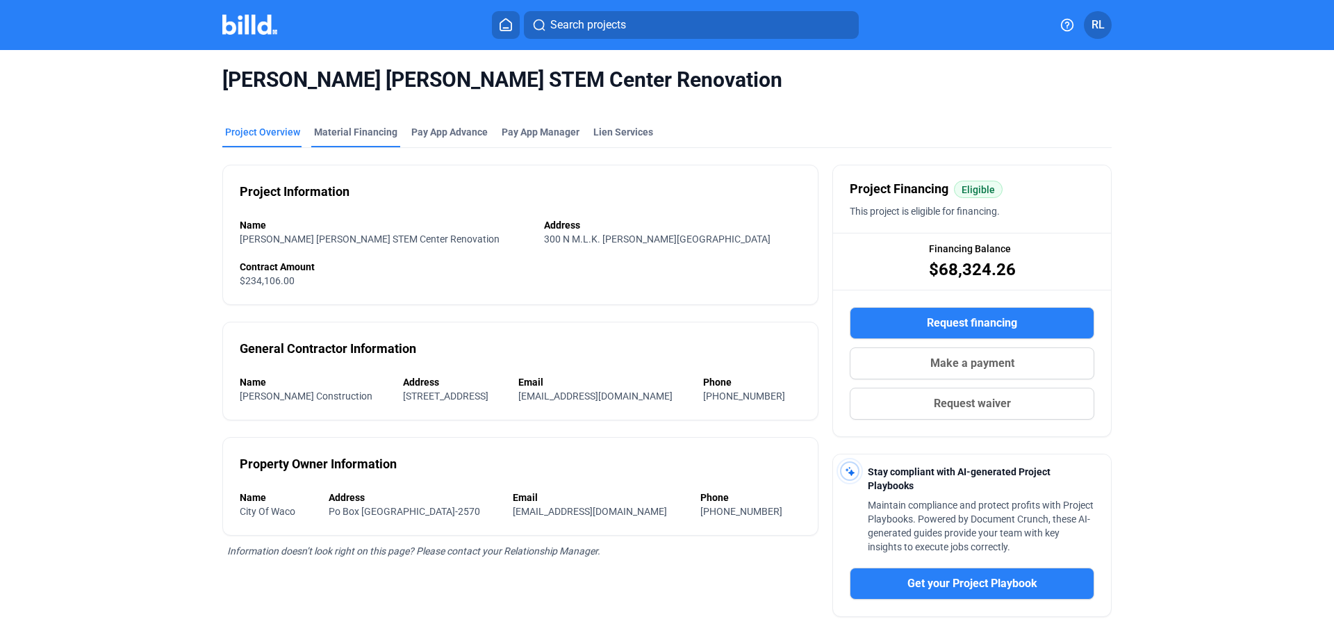 The height and width of the screenshot is (633, 1334). I want to click on span: Search projects, so click(588, 25).